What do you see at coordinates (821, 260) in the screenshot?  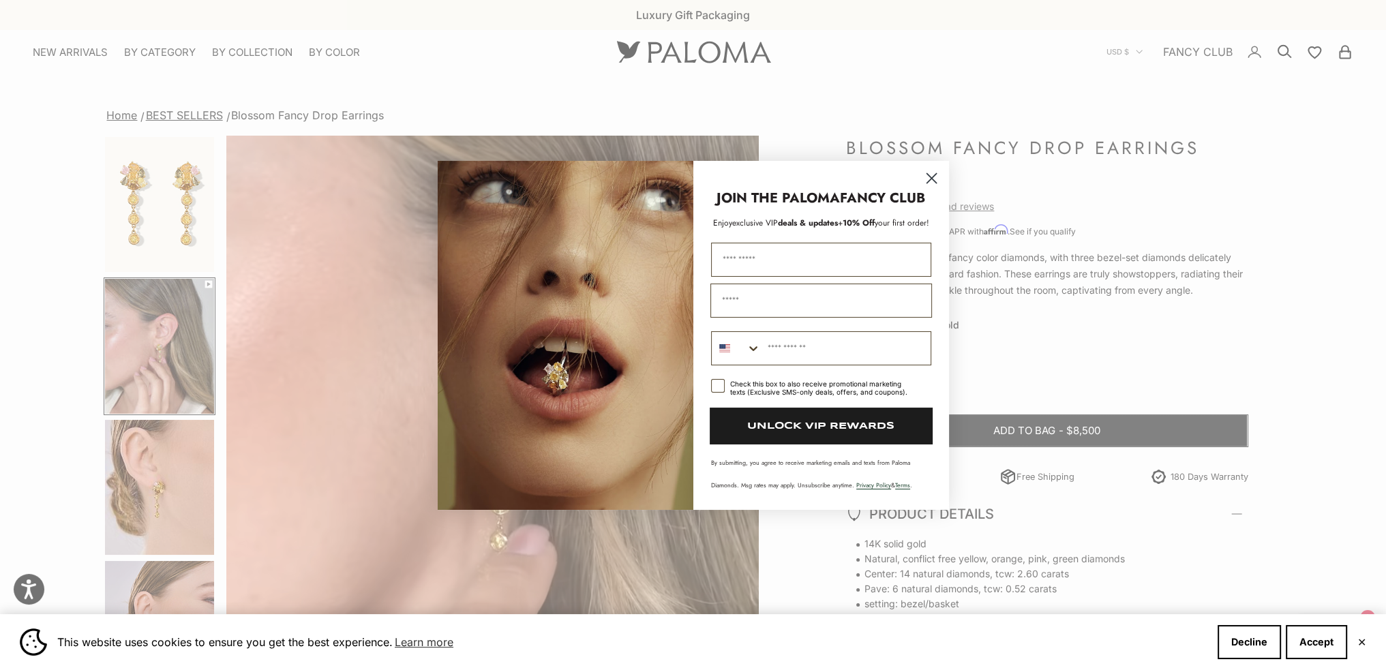 I see `input: First Name` at bounding box center [821, 260].